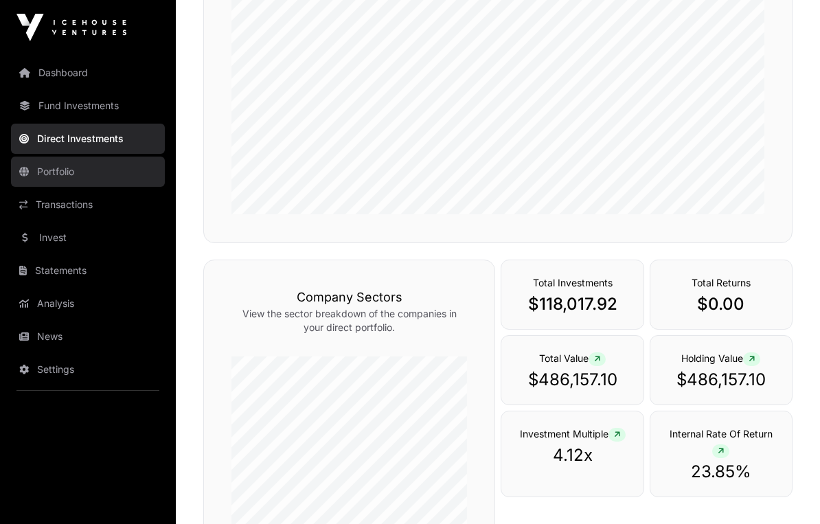 The width and height of the screenshot is (820, 524). What do you see at coordinates (88, 172) in the screenshot?
I see `a: Portfolio` at bounding box center [88, 172].